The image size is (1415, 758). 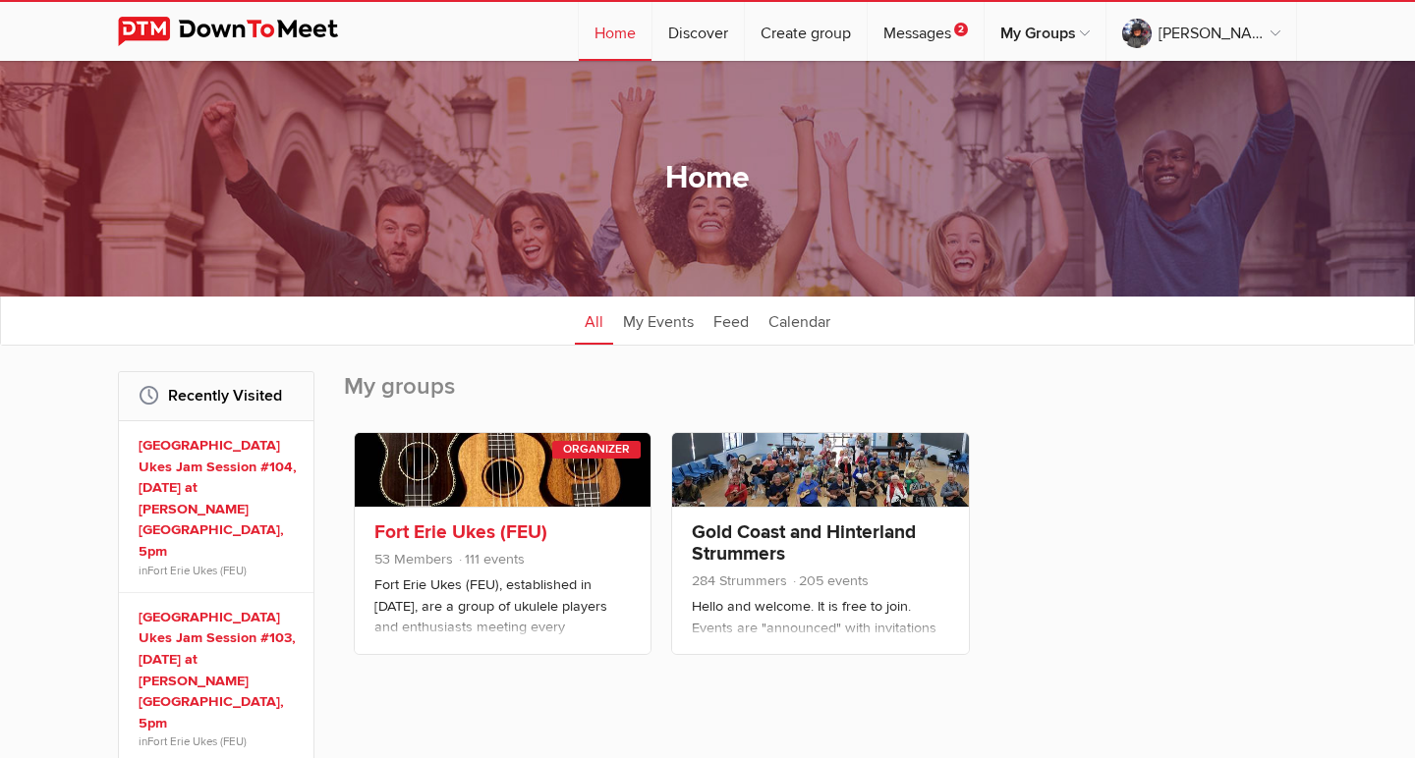 What do you see at coordinates (820, 397) in the screenshot?
I see `h2: My groups` at bounding box center [820, 397].